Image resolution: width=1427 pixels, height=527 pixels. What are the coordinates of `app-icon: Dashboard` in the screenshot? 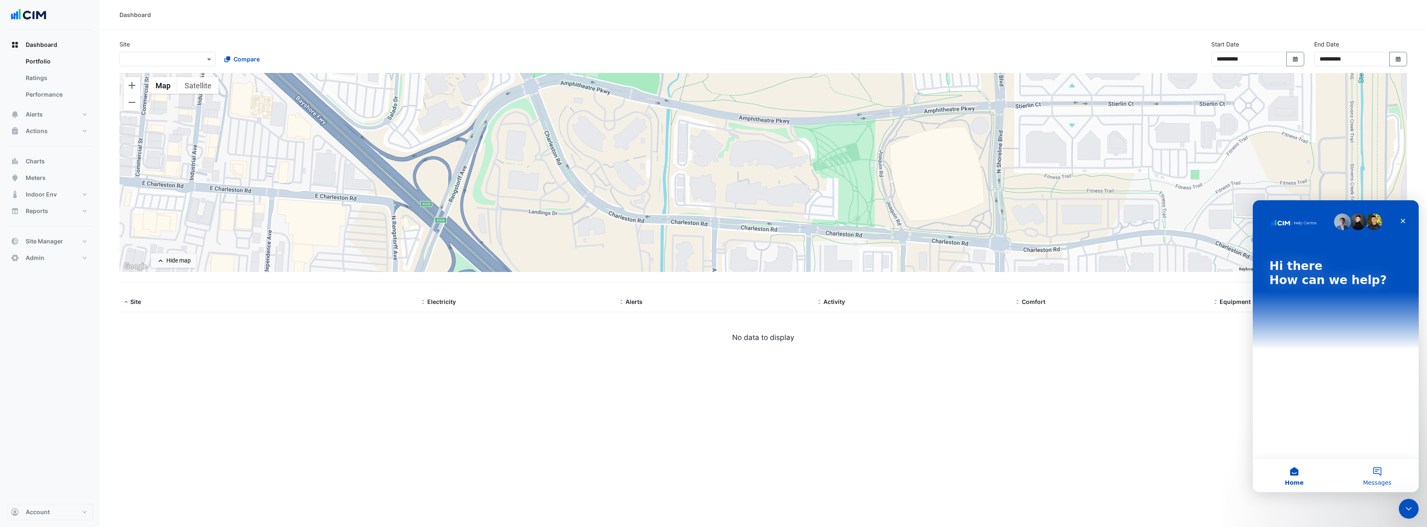 It's located at (15, 45).